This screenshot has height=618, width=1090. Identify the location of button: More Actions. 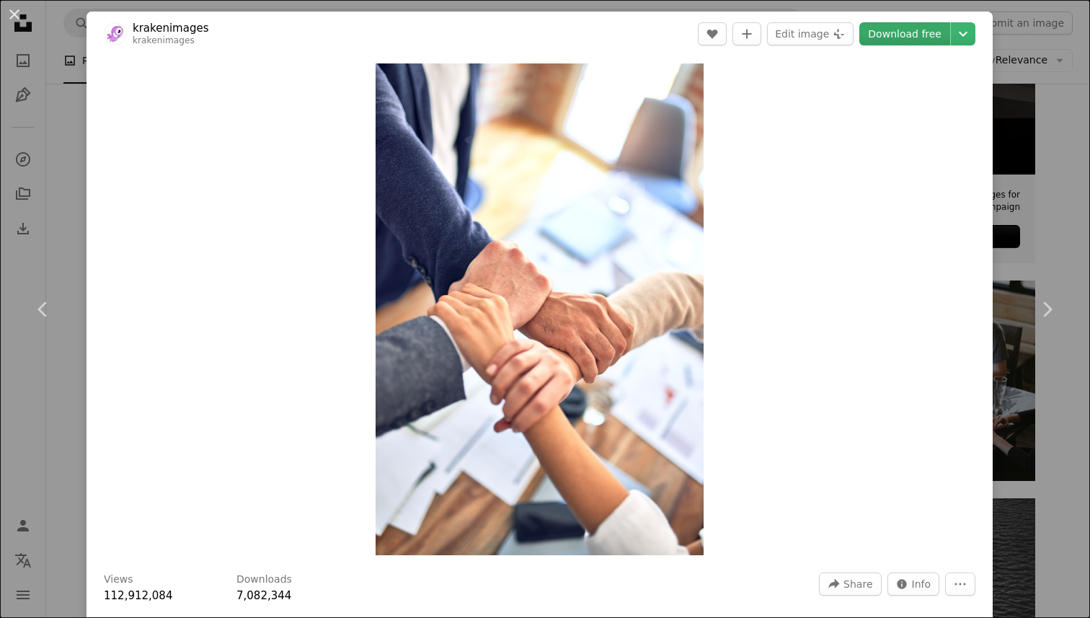
(960, 584).